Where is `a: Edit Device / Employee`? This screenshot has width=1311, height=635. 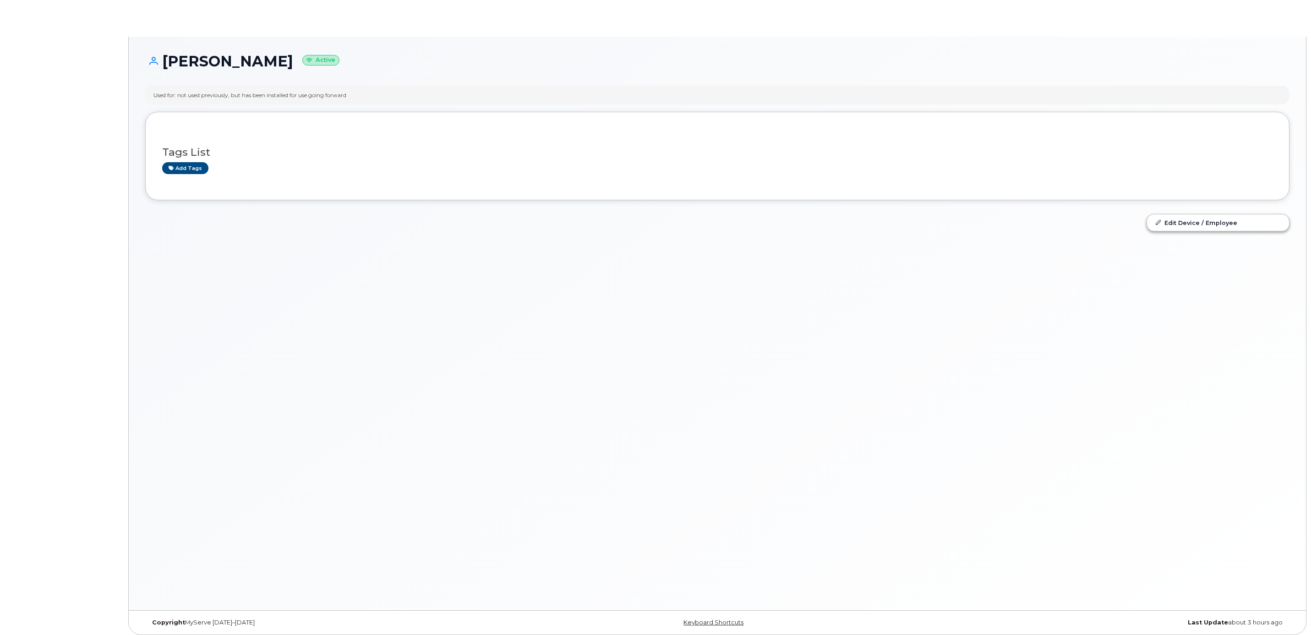 a: Edit Device / Employee is located at coordinates (1218, 223).